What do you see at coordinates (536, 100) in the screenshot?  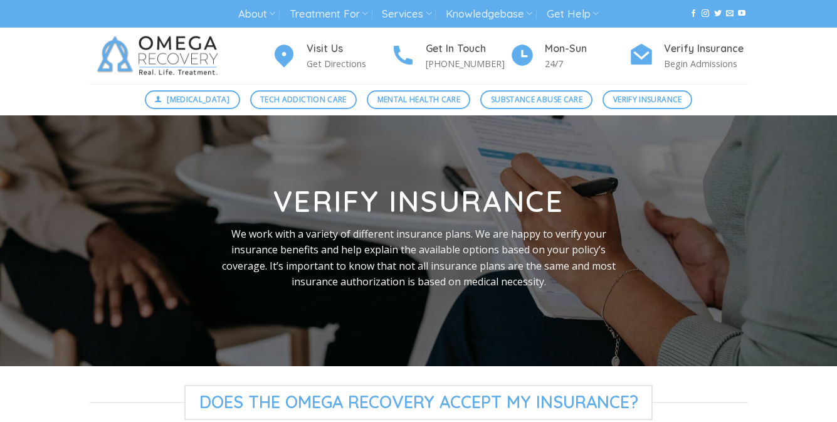 I see `a: Substance Abuse Care` at bounding box center [536, 100].